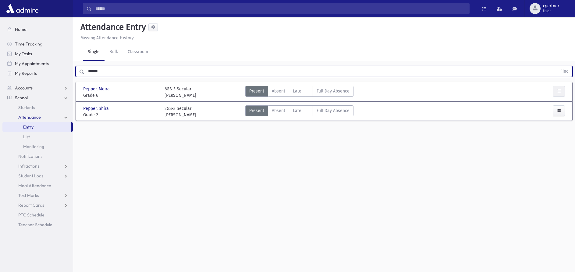 This screenshot has height=272, width=575. Describe the element at coordinates (31, 215) in the screenshot. I see `span: PTC Schedule` at that location.